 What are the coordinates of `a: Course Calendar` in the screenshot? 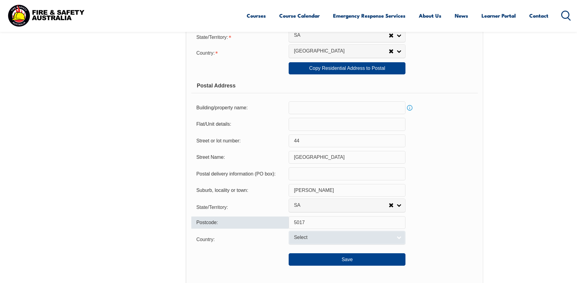 It's located at (299, 16).